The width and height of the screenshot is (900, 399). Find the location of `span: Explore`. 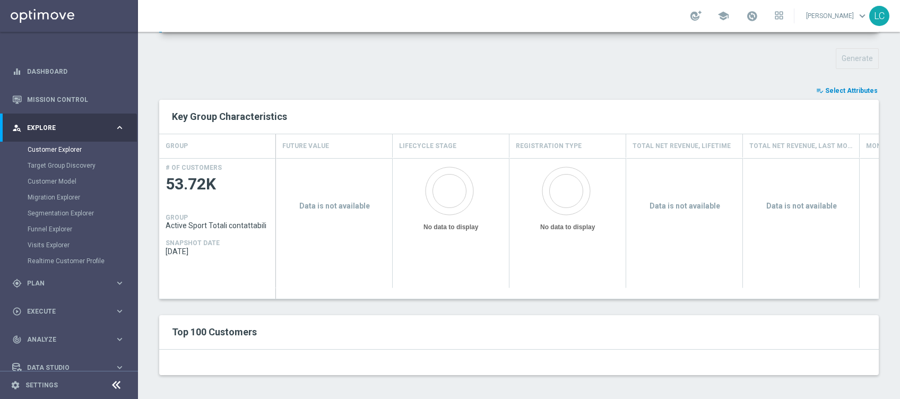

span: Explore is located at coordinates (71, 128).